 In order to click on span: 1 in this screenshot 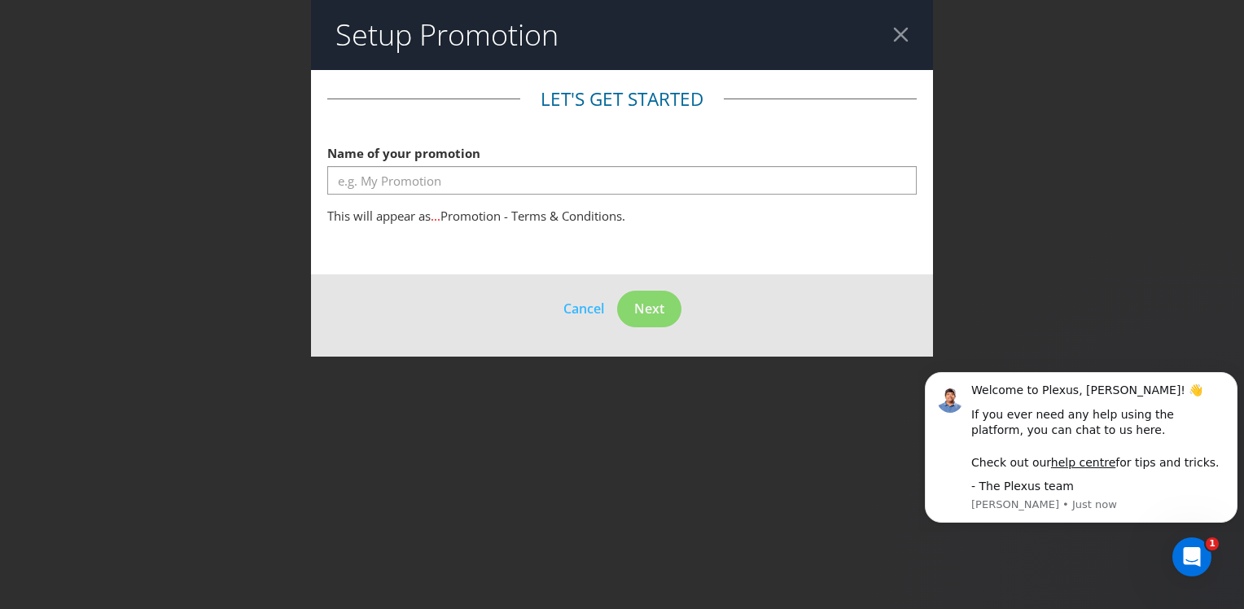, I will do `click(1213, 544)`.